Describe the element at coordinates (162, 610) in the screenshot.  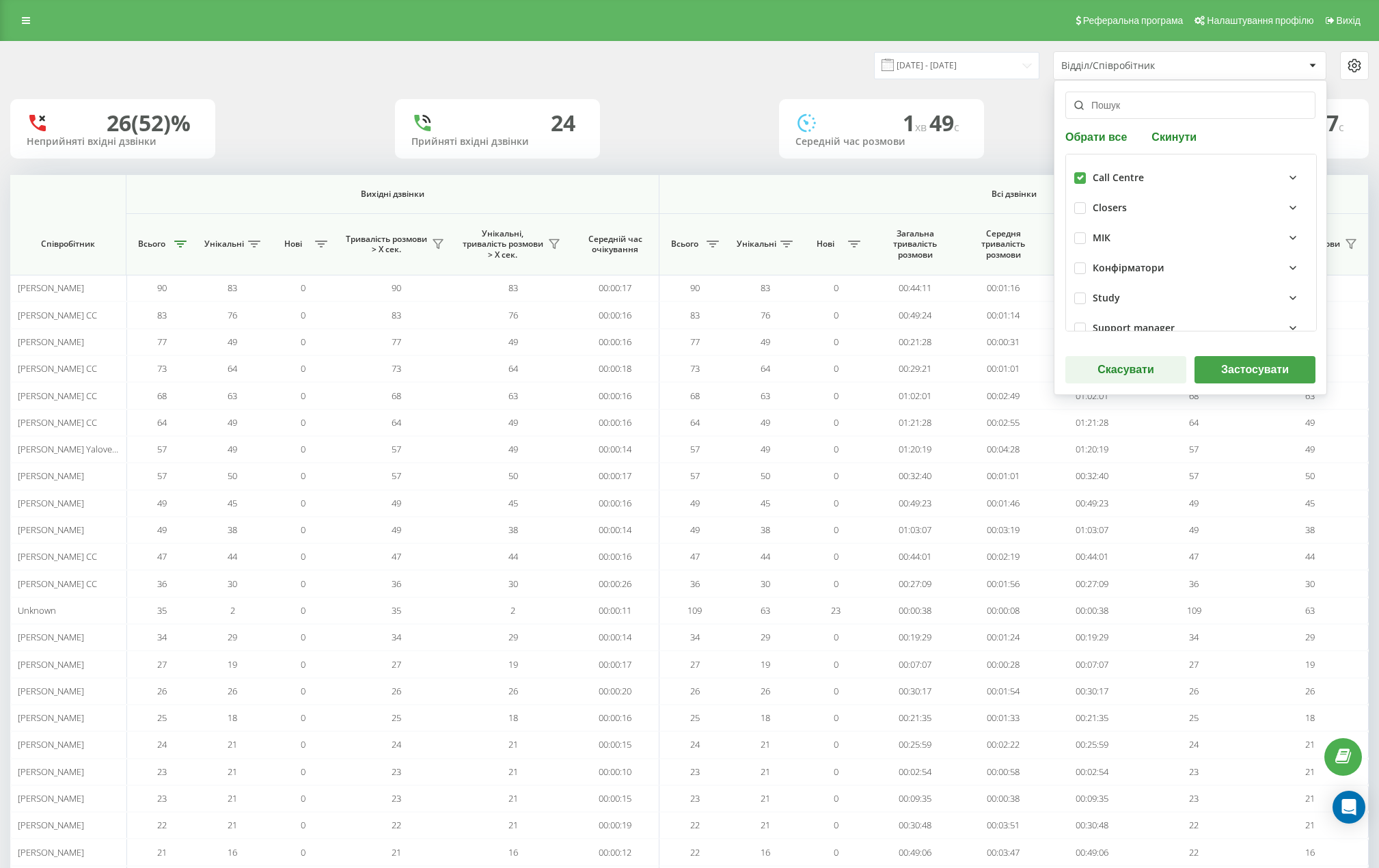
I see `span: 35` at that location.